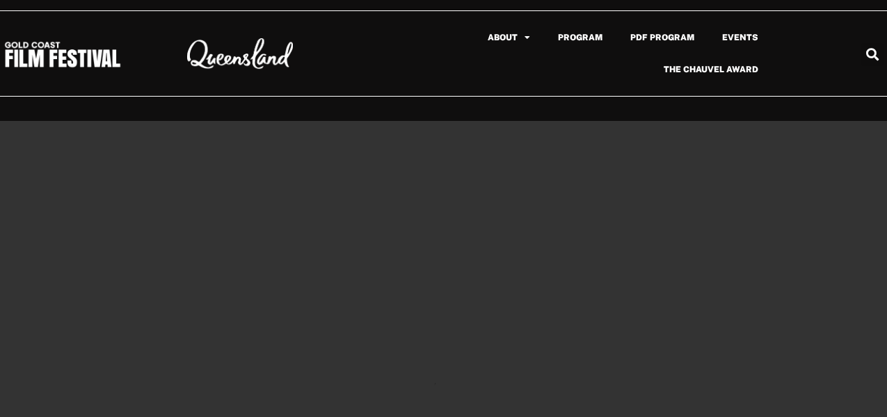 Image resolution: width=887 pixels, height=417 pixels. Describe the element at coordinates (584, 54) in the screenshot. I see `nav: Menu` at that location.